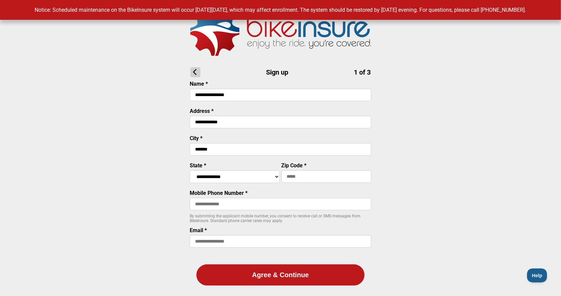 Image resolution: width=561 pixels, height=296 pixels. I want to click on label: City *, so click(196, 138).